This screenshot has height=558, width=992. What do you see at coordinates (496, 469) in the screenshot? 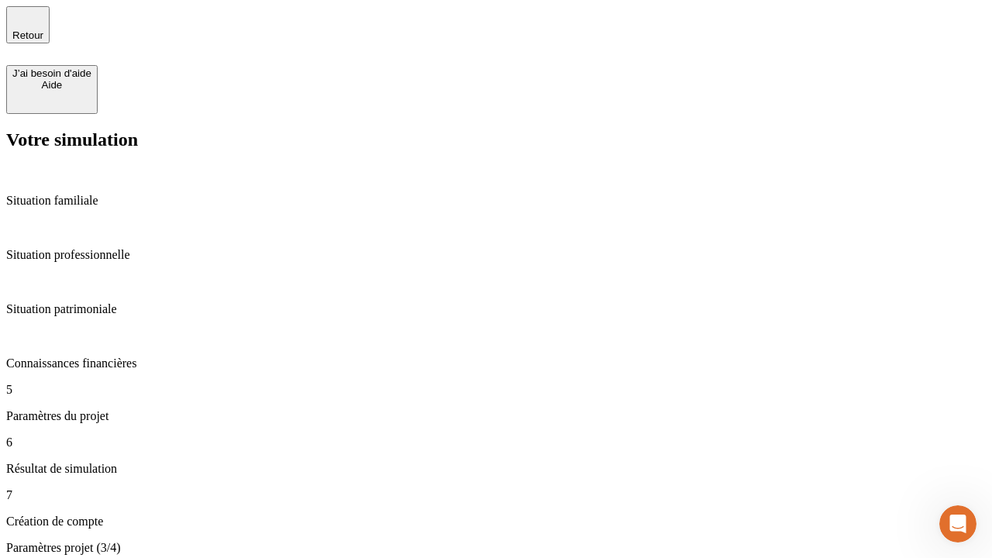
I see `p: Résultat de simulation` at bounding box center [496, 469].